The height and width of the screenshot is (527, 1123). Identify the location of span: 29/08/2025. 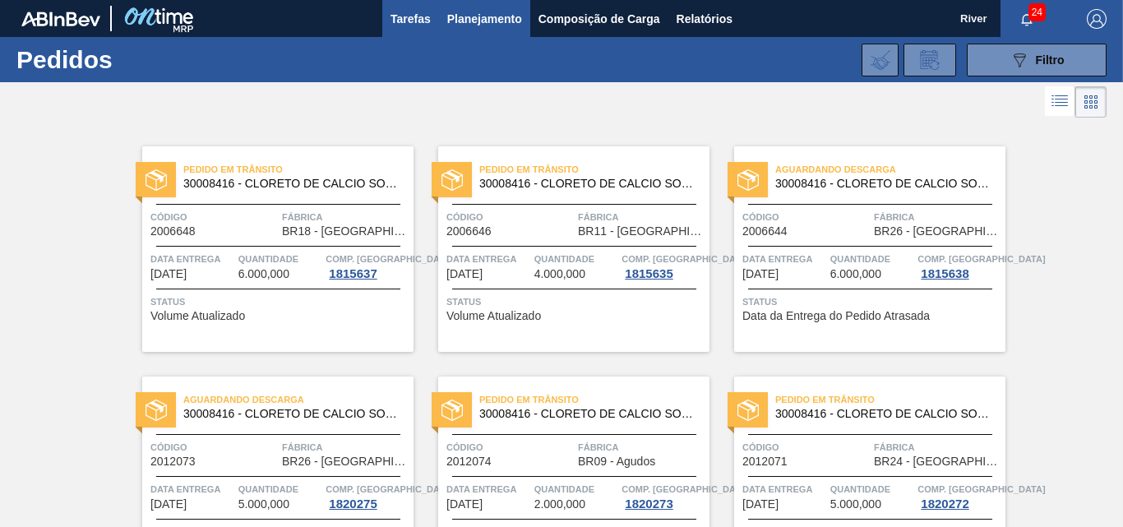
(465, 504).